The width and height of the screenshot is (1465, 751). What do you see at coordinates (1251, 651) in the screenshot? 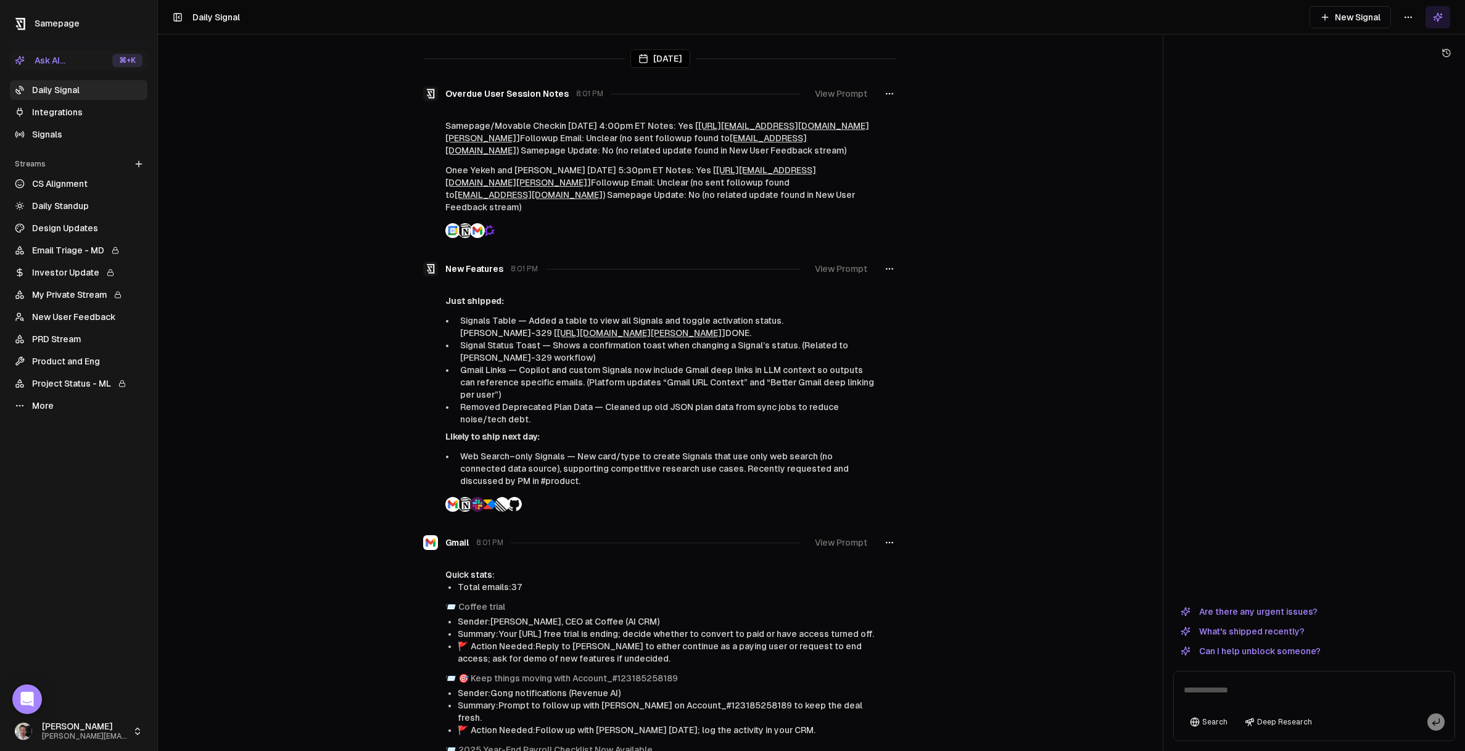
I see `button: Can I help unblock someone?` at bounding box center [1251, 651].